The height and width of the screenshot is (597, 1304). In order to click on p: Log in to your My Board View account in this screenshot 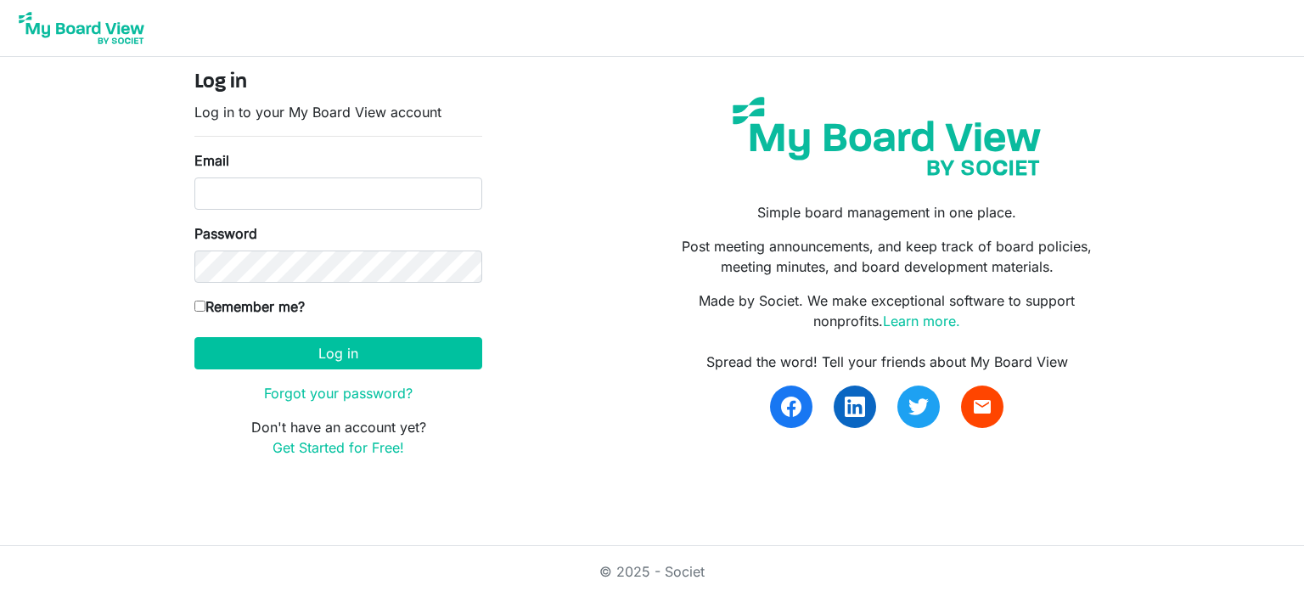, I will do `click(338, 112)`.